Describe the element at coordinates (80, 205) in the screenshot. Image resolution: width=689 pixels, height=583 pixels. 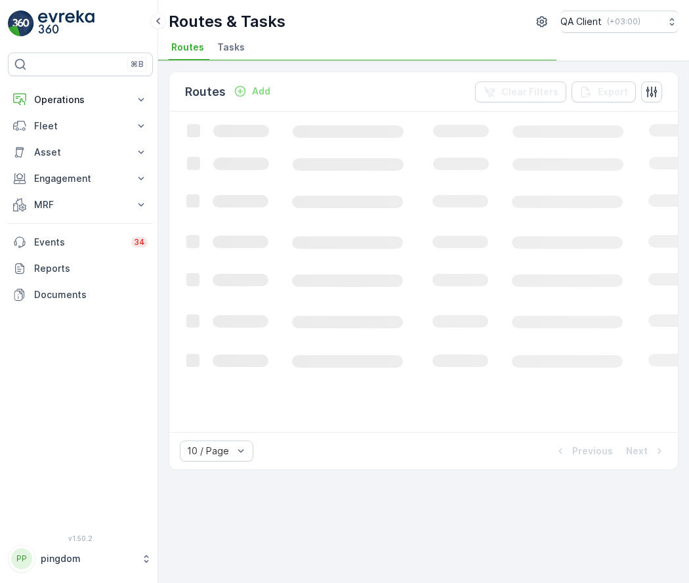
I see `button: MRF` at that location.